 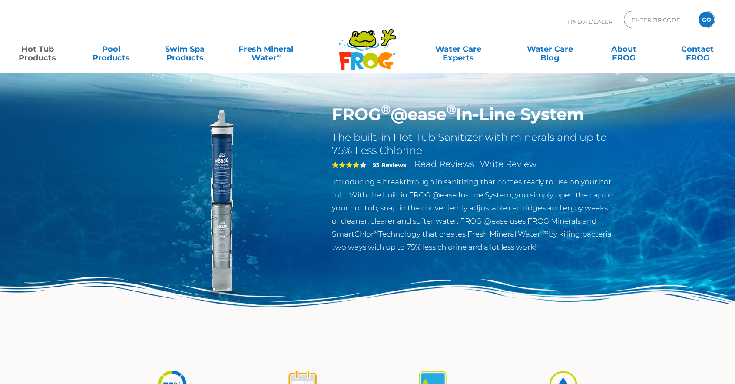 I want to click on a: PoolProducts, so click(x=111, y=49).